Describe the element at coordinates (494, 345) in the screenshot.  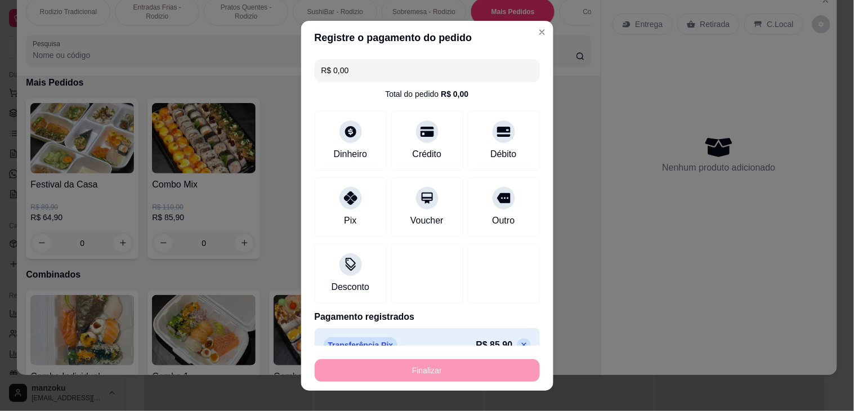
I see `p: R$ 85,90` at that location.